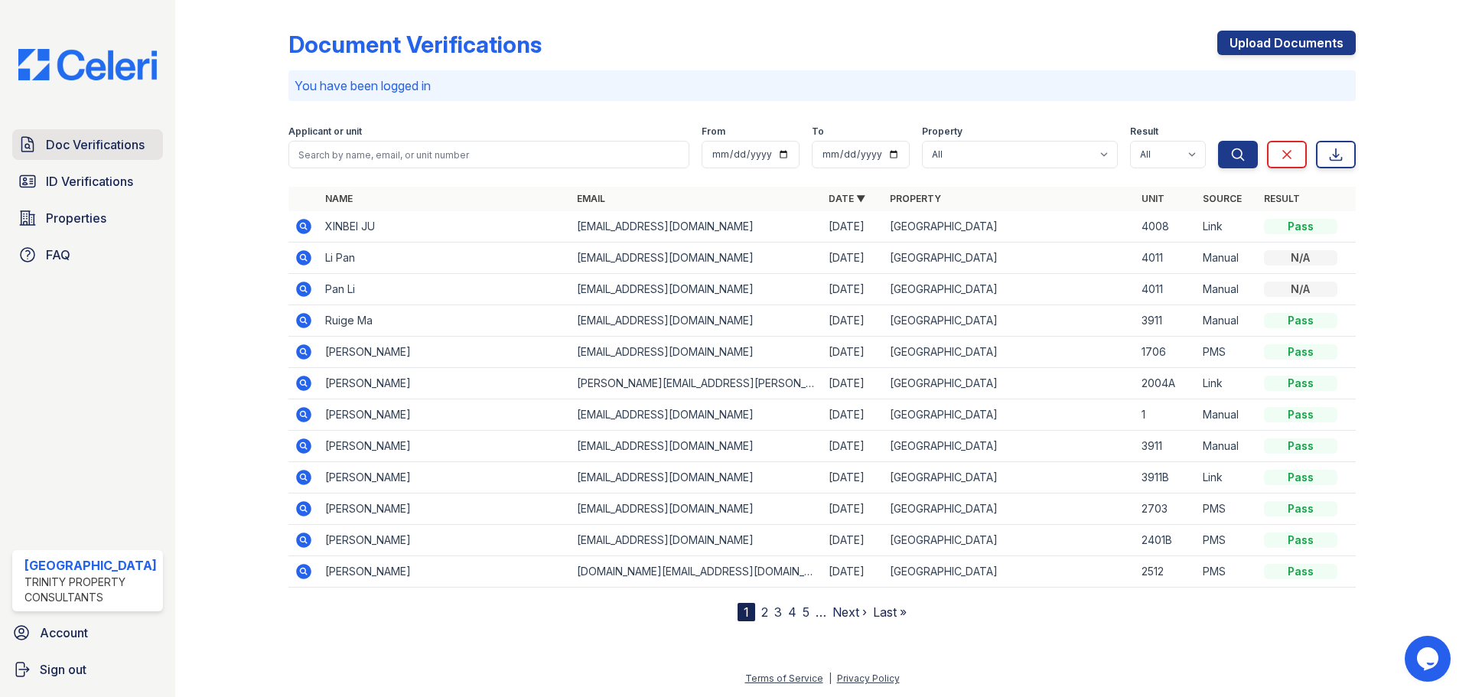 The image size is (1469, 697). What do you see at coordinates (1166, 321) in the screenshot?
I see `td: 3911` at bounding box center [1166, 321].